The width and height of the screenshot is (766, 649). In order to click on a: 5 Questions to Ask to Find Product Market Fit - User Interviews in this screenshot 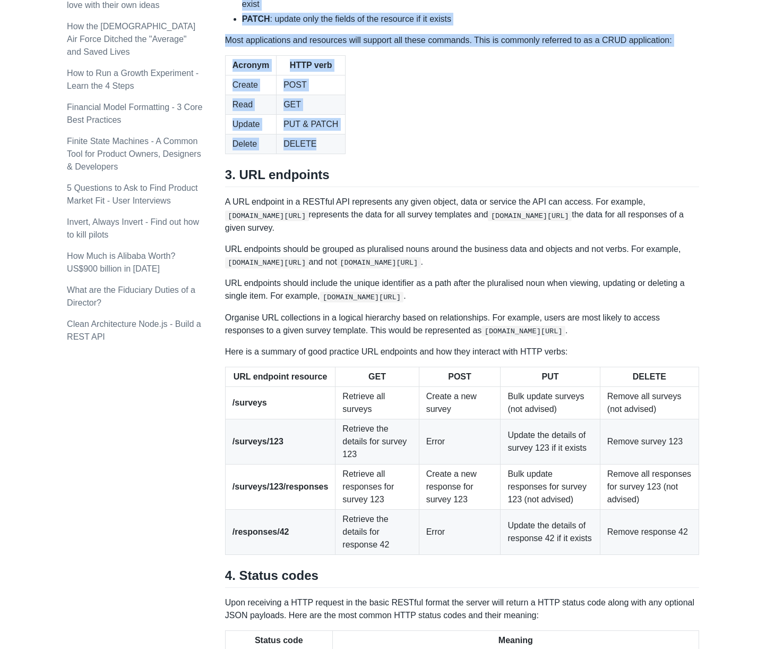, I will do `click(132, 194)`.